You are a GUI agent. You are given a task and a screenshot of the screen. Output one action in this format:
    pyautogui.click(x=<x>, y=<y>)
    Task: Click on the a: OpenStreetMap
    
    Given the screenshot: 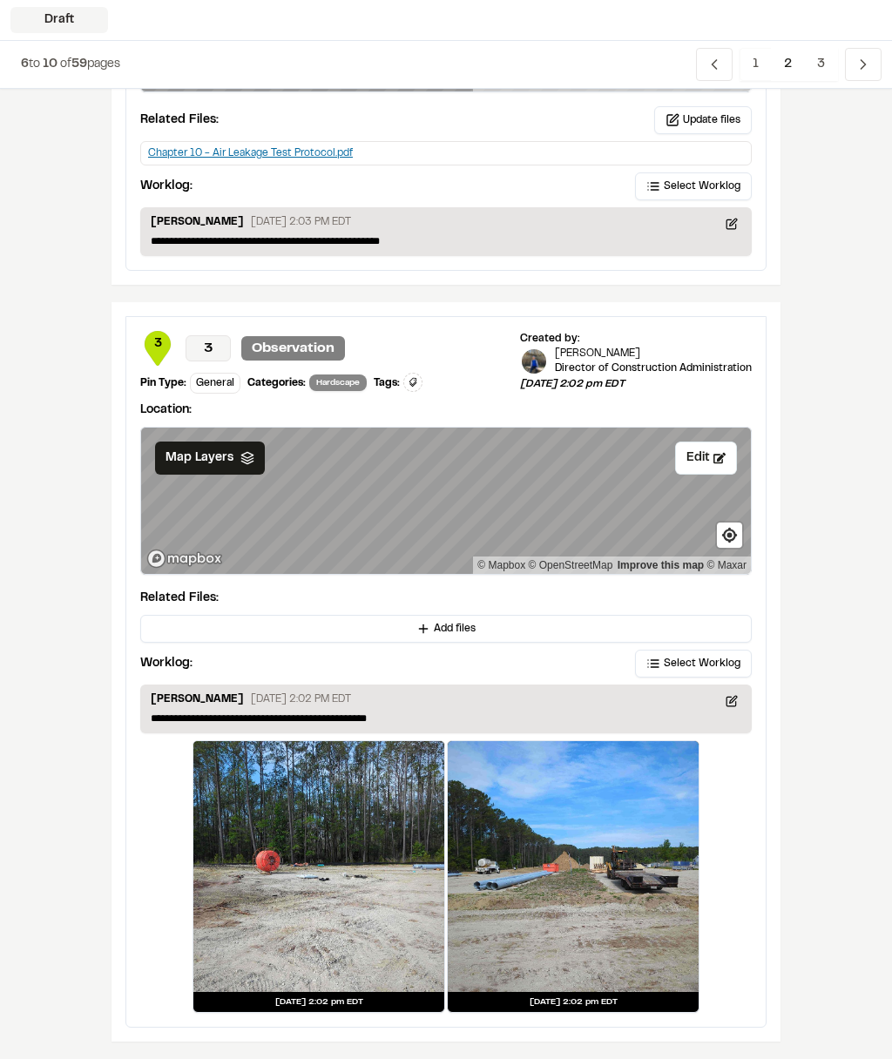 What is the action you would take?
    pyautogui.click(x=571, y=565)
    